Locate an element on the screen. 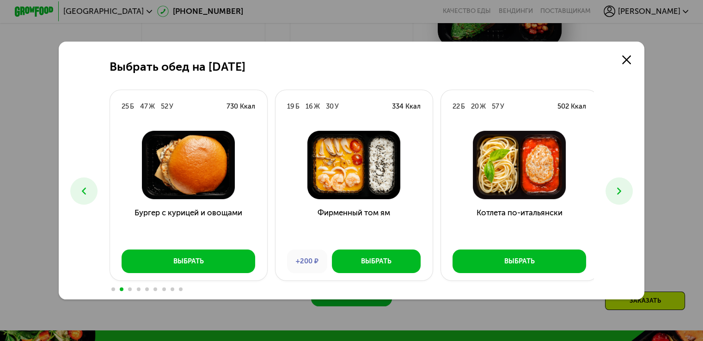 This screenshot has width=703, height=341. div: 730 Ккал is located at coordinates (241, 106).